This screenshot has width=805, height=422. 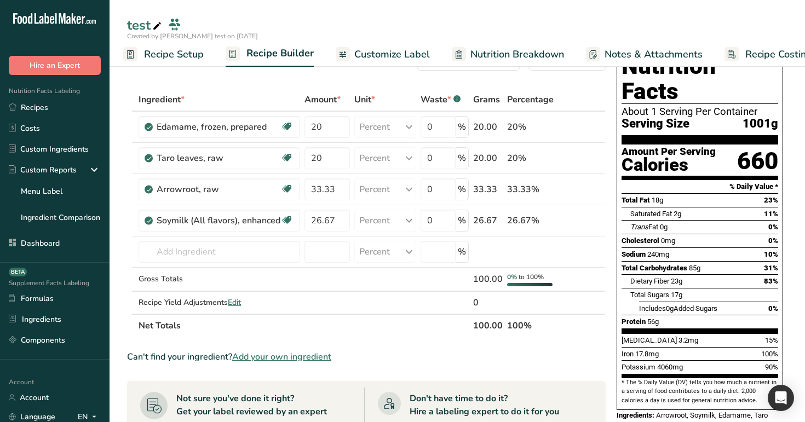 I want to click on h1: Nutrition Facts, so click(x=700, y=79).